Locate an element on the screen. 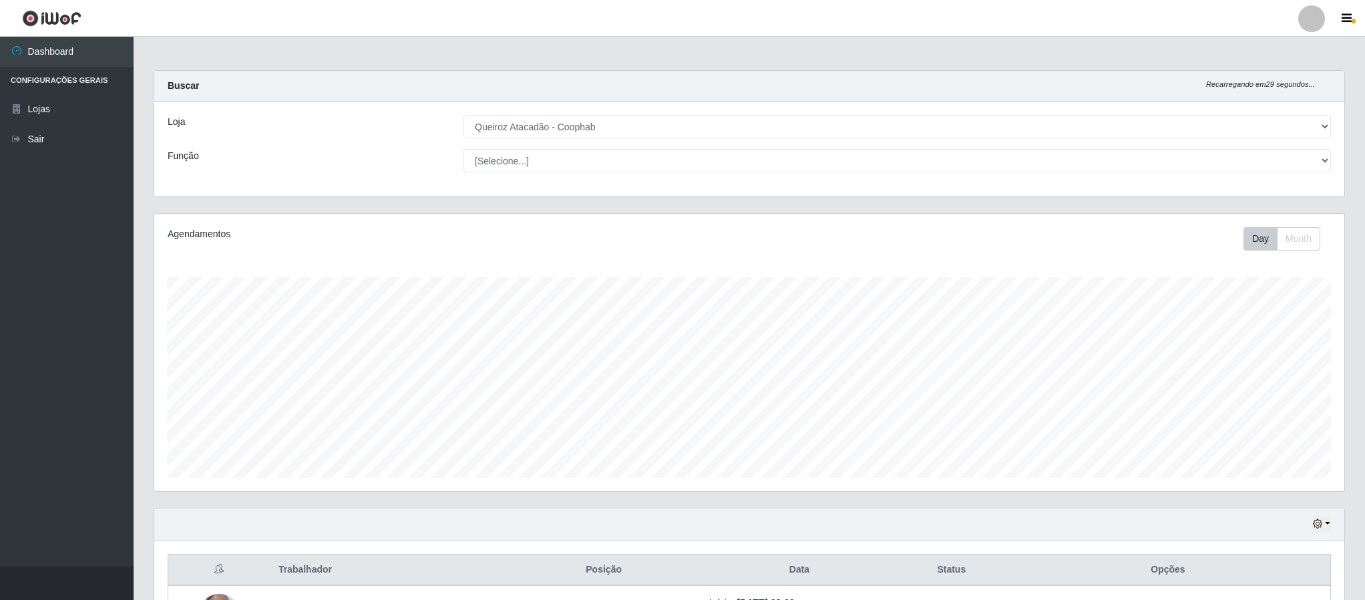 The height and width of the screenshot is (600, 1365). th: Posição is located at coordinates (604, 570).